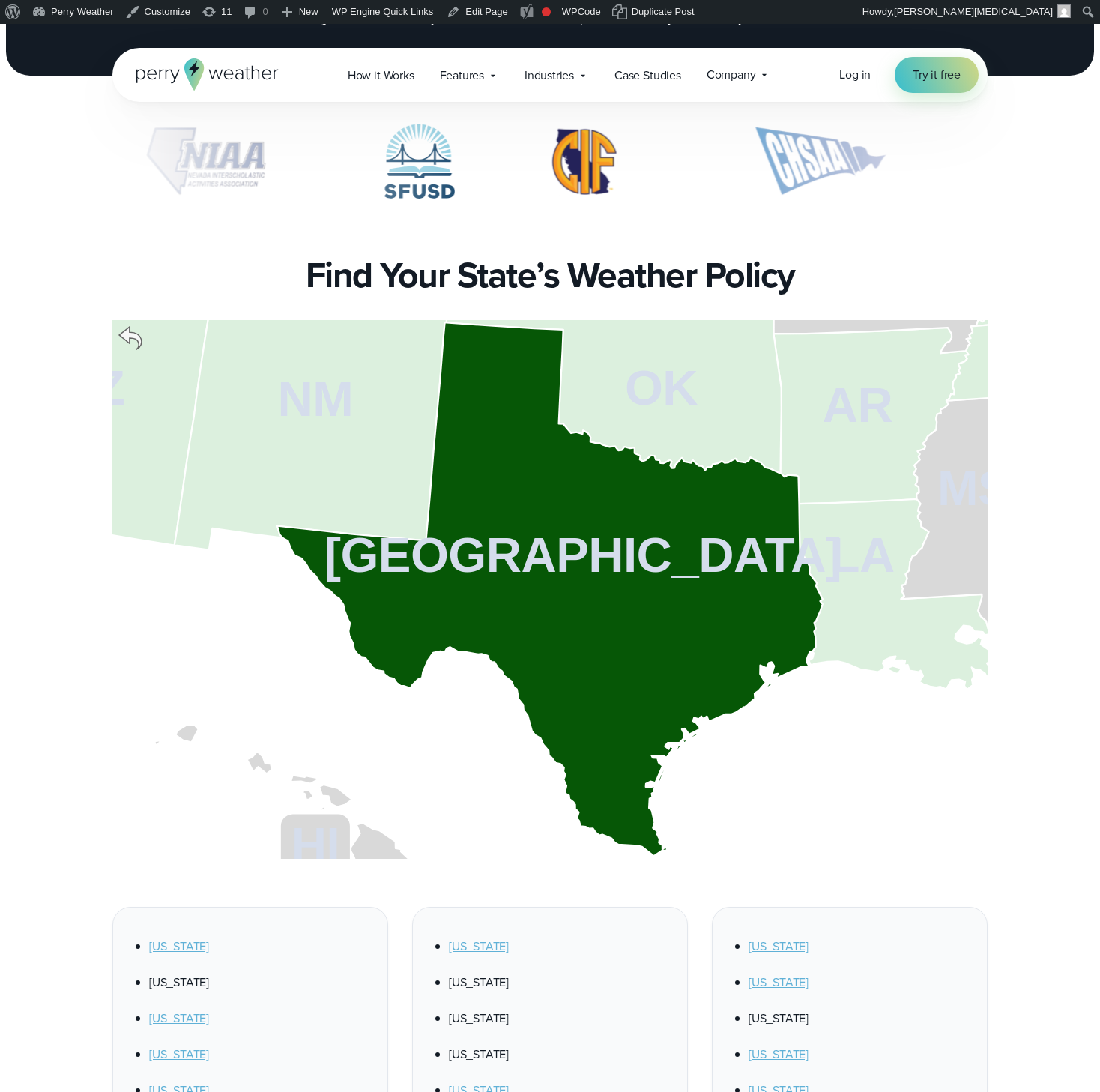 This screenshot has width=1100, height=1092. I want to click on div: Needs improvement, so click(546, 12).